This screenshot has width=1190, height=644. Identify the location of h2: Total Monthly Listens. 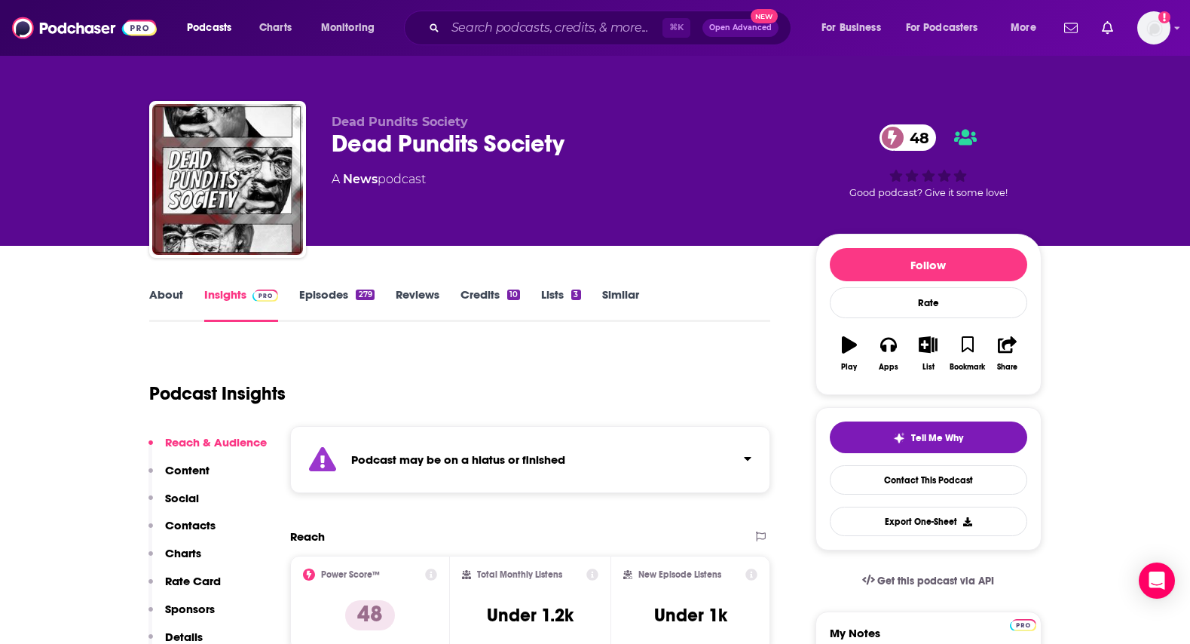
(519, 574).